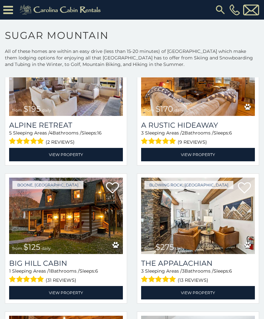  I want to click on img: Alpine Retreat, so click(66, 78).